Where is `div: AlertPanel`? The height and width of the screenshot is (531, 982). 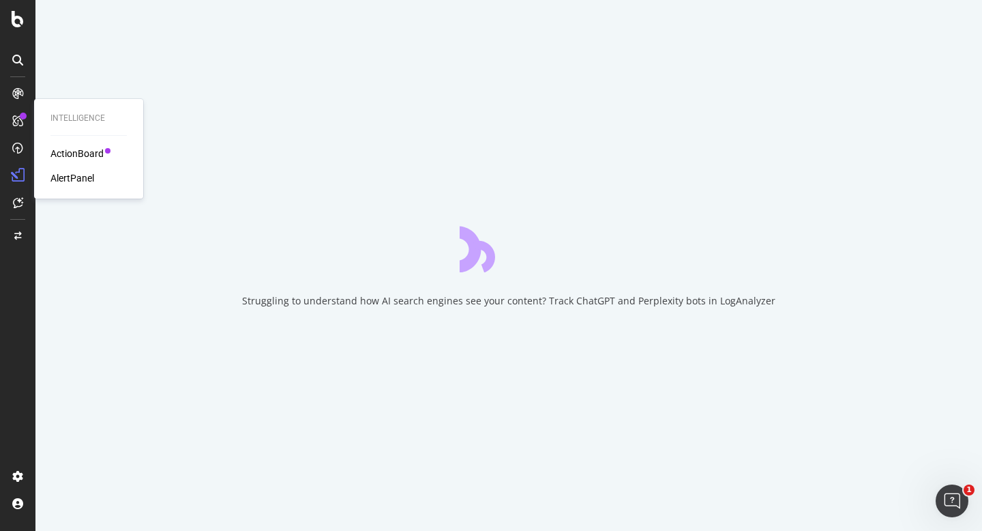 div: AlertPanel is located at coordinates (72, 178).